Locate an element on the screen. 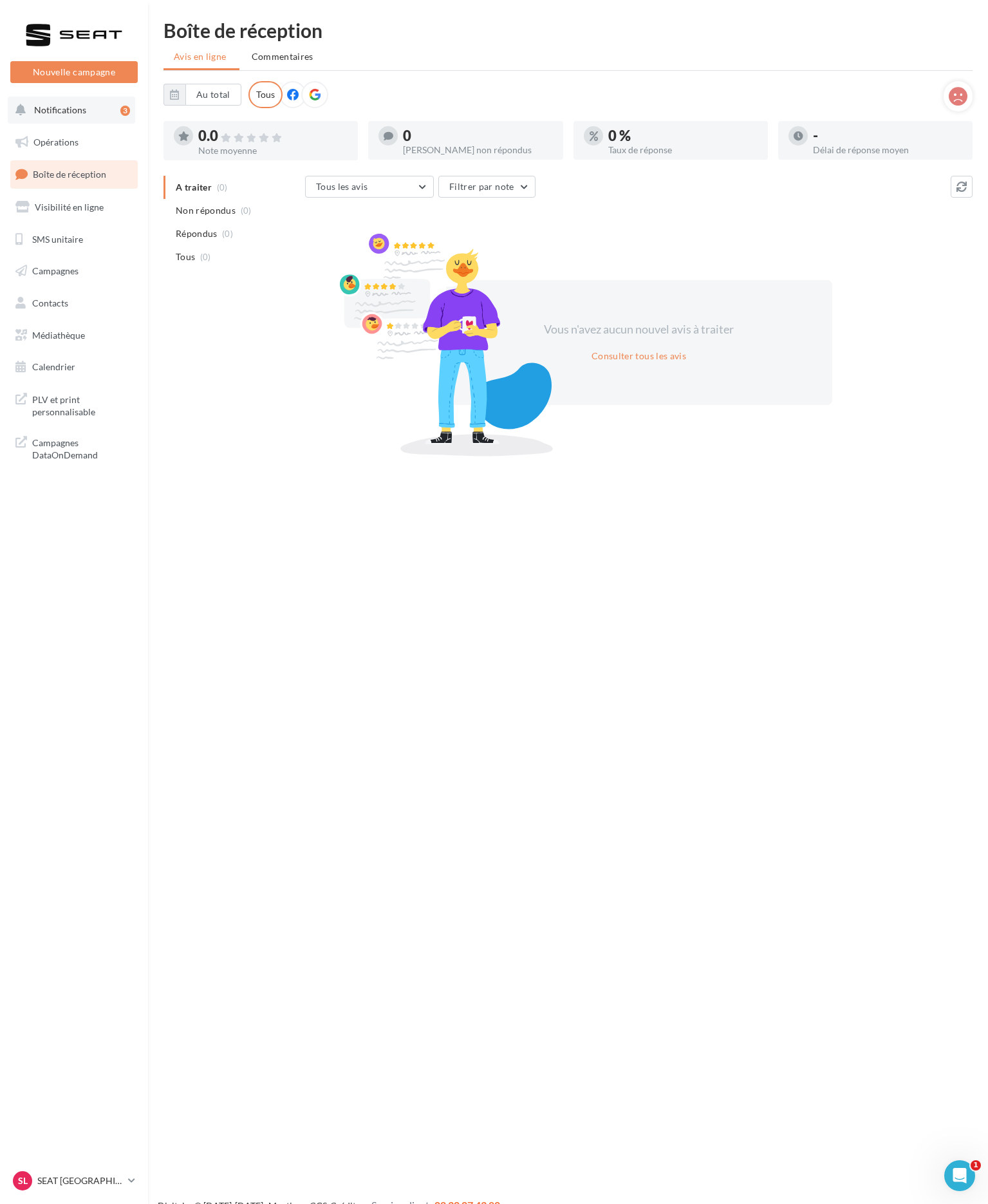 The height and width of the screenshot is (1204, 988). div: Taux de réponse is located at coordinates (683, 150).